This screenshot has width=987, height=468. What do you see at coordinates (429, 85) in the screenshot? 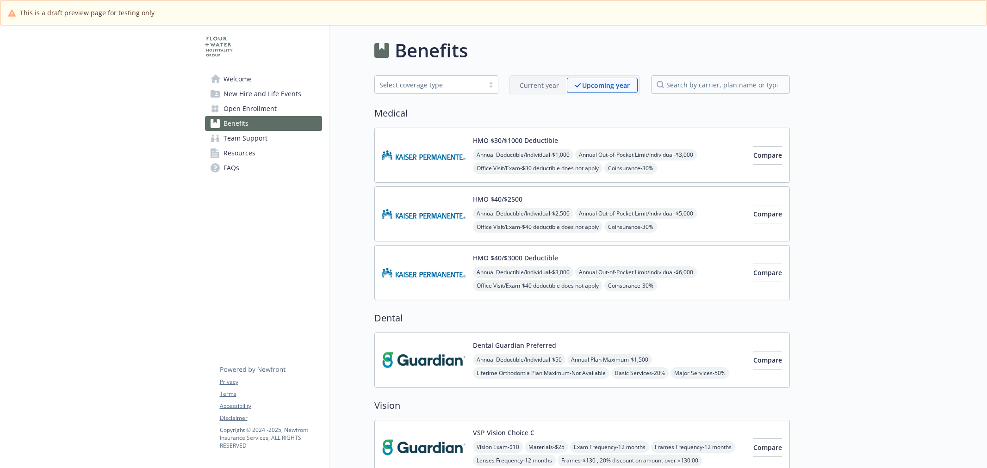
I see `div: Select coverage type` at bounding box center [429, 85].